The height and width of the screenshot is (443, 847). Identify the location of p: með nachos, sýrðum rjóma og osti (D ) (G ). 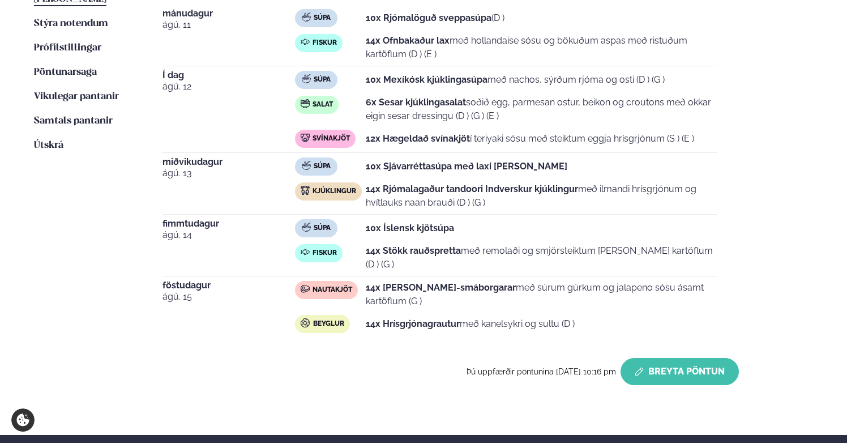
(515, 80).